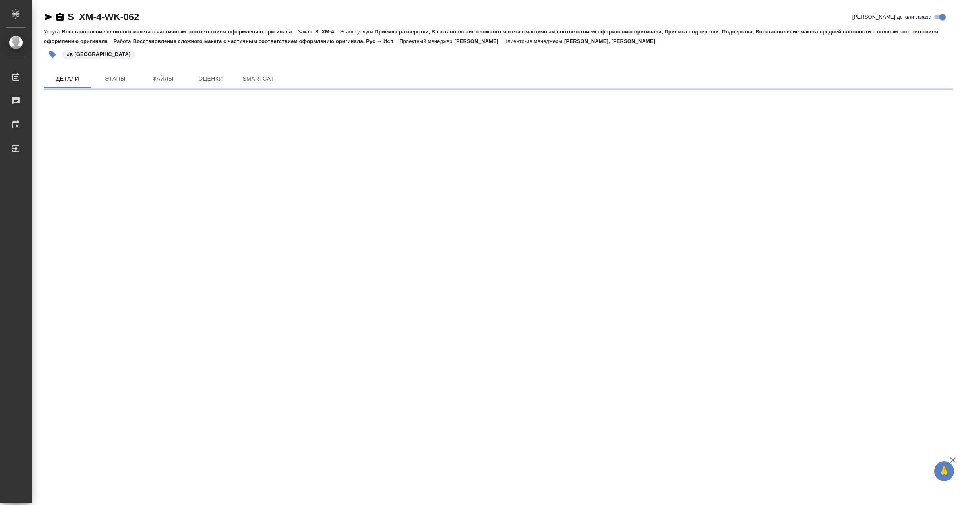 The image size is (962, 505). Describe the element at coordinates (52, 54) in the screenshot. I see `button: Добавить тэг` at that location.